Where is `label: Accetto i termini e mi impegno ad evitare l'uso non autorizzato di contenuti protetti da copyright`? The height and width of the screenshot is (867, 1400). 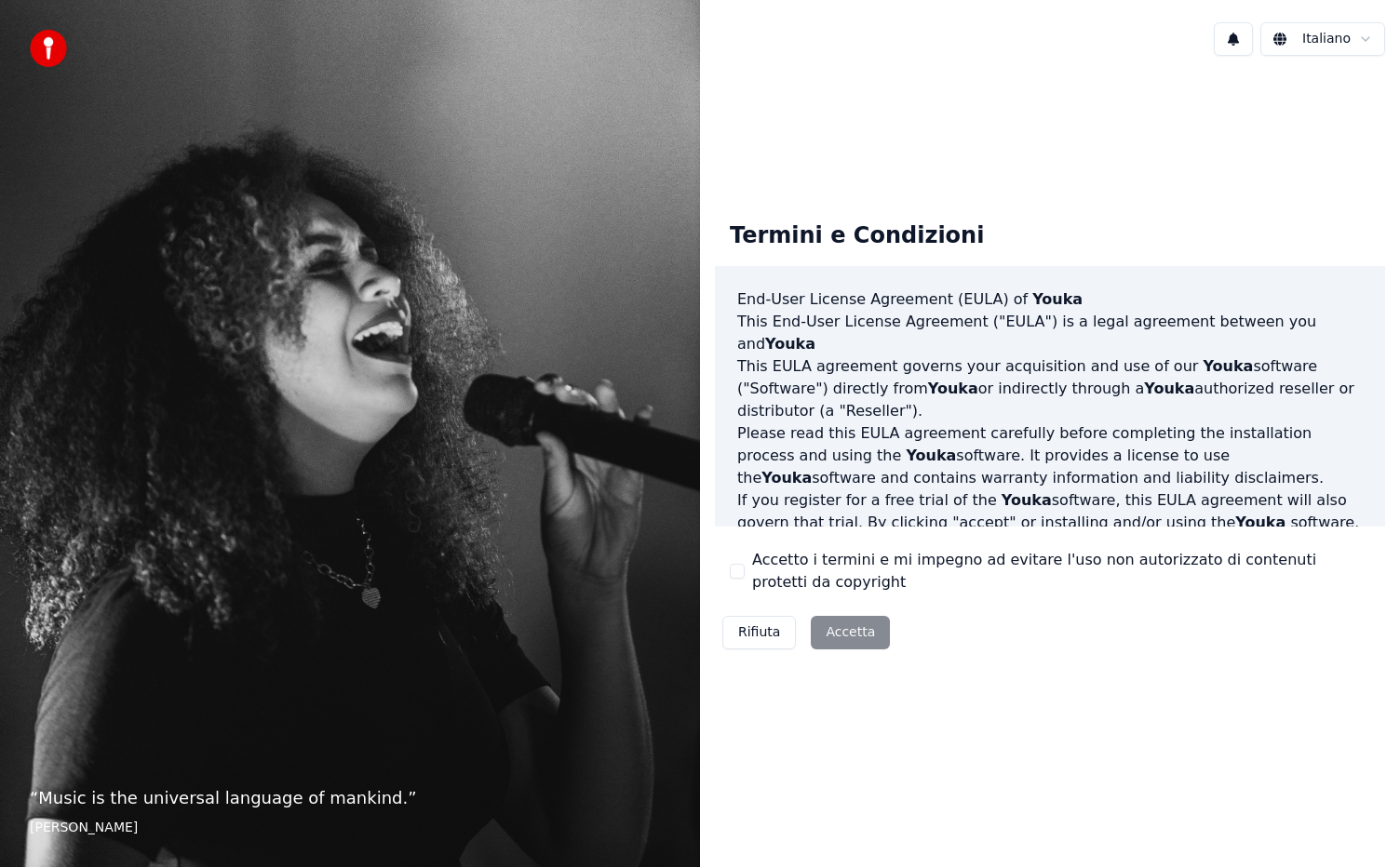 label: Accetto i termini e mi impegno ad evitare l'uso non autorizzato di contenuti protetti da copyright is located at coordinates (1061, 571).